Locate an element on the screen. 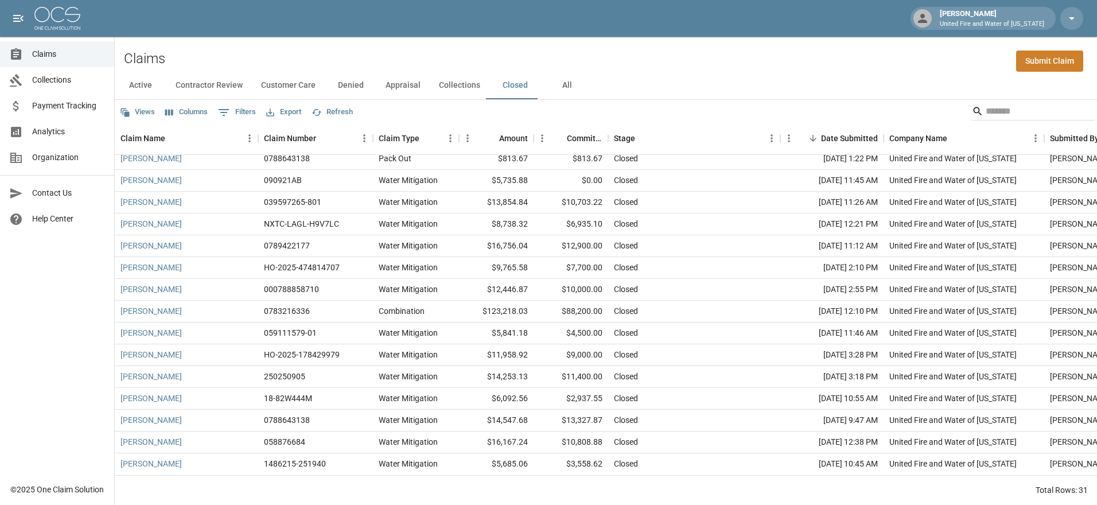 This screenshot has width=1097, height=505. div: © 2025 One Claim Solution is located at coordinates (57, 490).